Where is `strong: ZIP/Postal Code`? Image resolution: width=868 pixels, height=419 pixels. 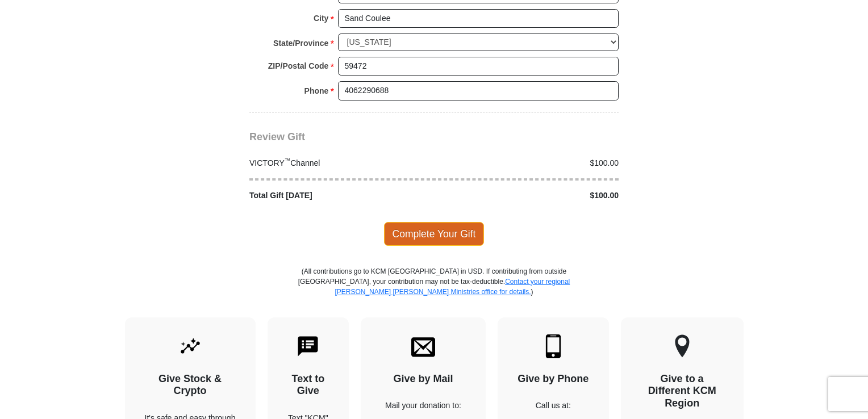
strong: ZIP/Postal Code is located at coordinates (298, 66).